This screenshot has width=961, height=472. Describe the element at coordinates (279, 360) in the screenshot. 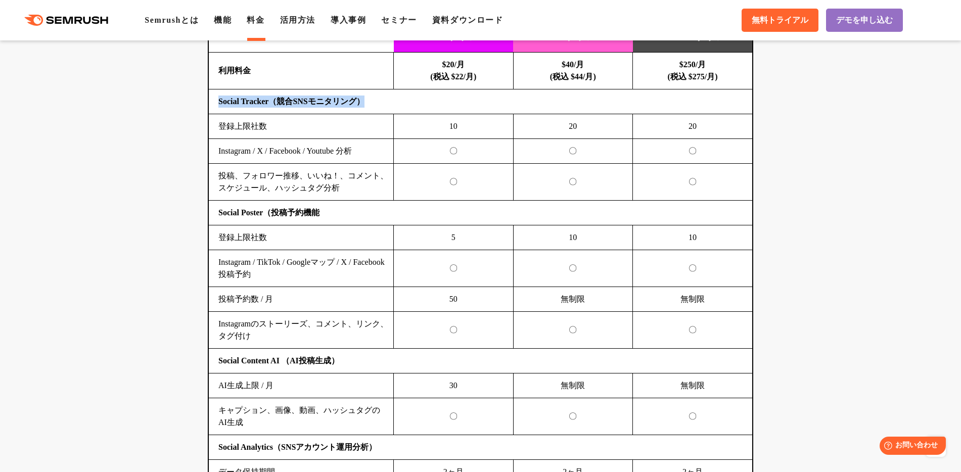

I see `b: Social Content AI （AI投稿生成）` at that location.